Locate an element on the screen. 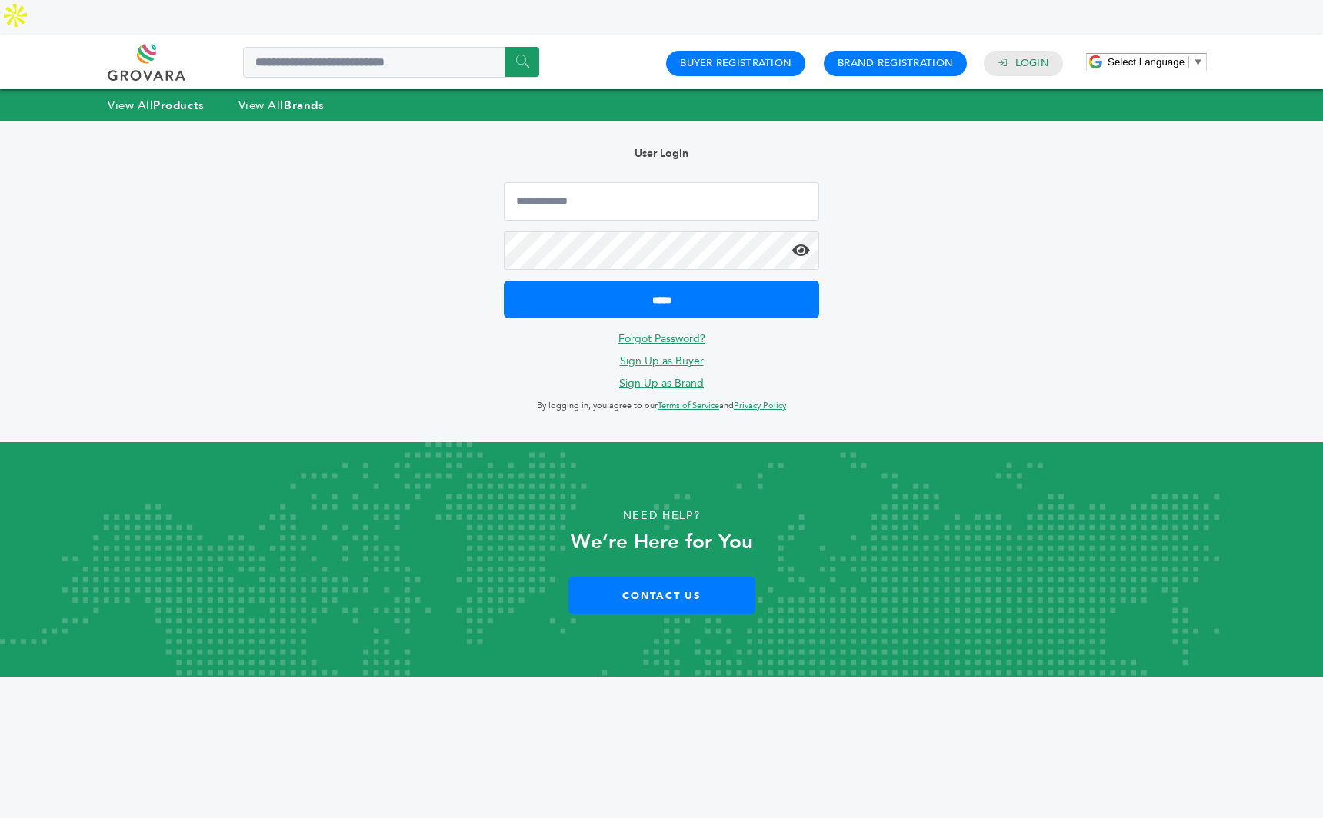 Image resolution: width=1323 pixels, height=818 pixels. a: Sign Up as Brand is located at coordinates (661, 383).